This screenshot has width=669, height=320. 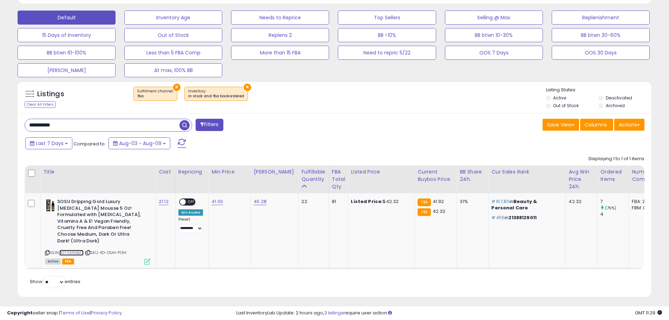 What do you see at coordinates (494, 35) in the screenshot?
I see `button: BB btwn 10-30%` at bounding box center [494, 35].